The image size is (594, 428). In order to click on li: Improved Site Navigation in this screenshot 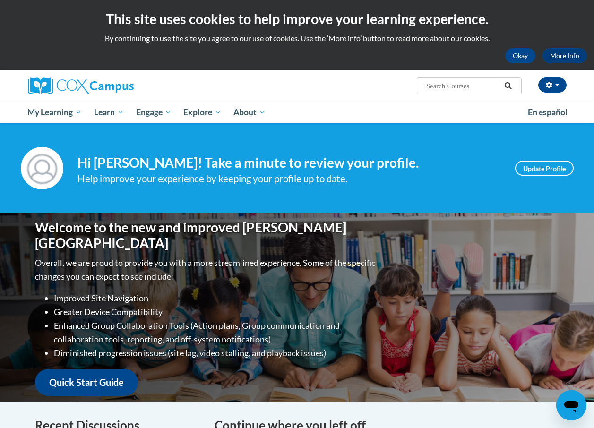, I will do `click(216, 298)`.